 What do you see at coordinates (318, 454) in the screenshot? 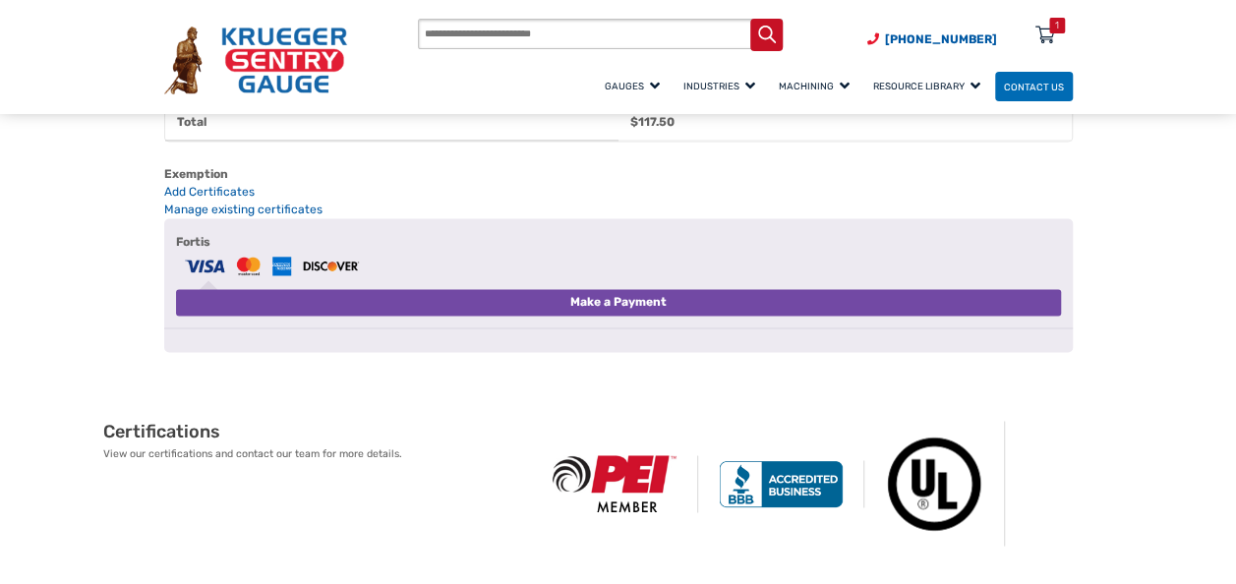
I see `p: View our certifications and contact our team for more details.` at bounding box center [318, 454].